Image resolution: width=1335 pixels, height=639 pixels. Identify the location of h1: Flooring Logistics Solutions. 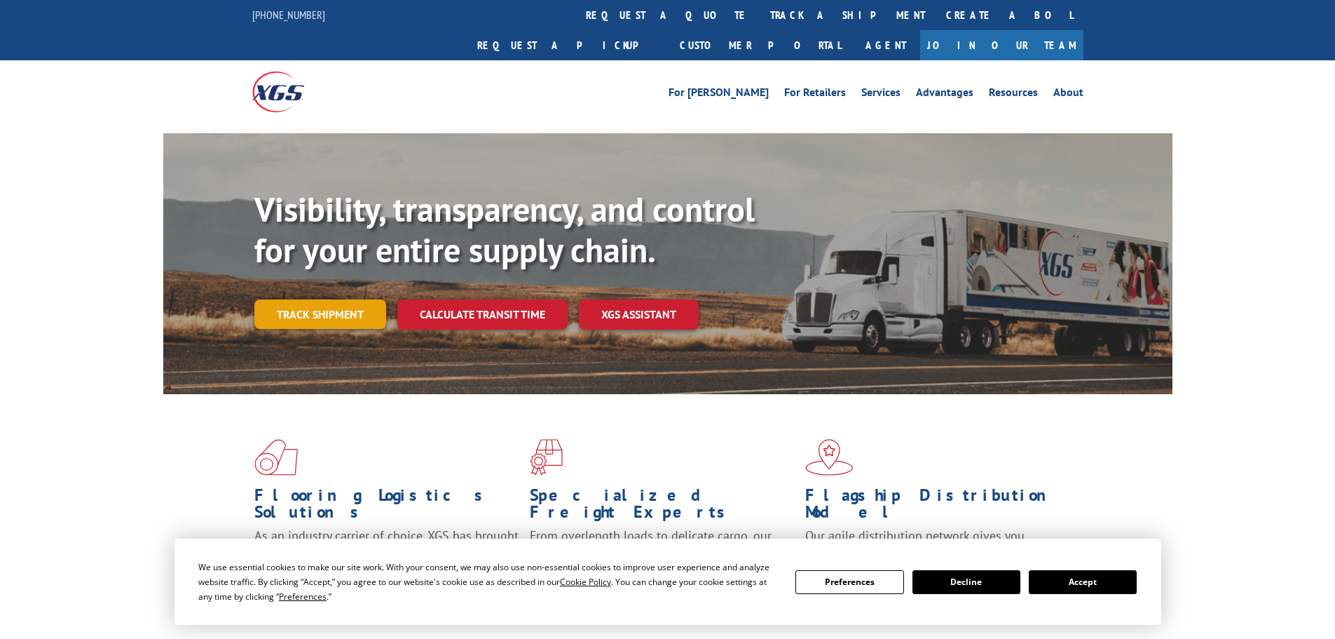
(387, 507).